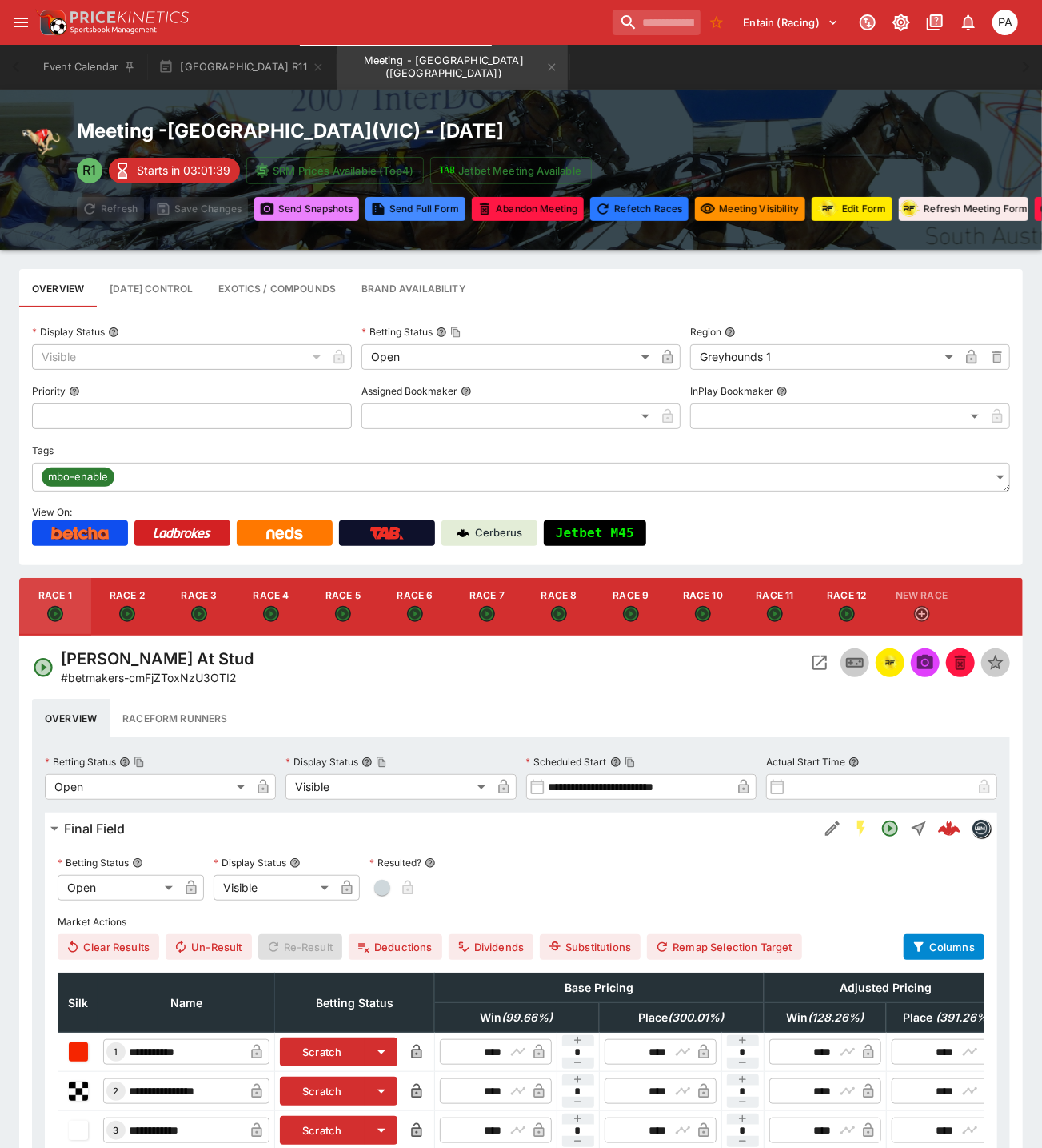  What do you see at coordinates (890, 829) in the screenshot?
I see `button: Open` at bounding box center [890, 829].